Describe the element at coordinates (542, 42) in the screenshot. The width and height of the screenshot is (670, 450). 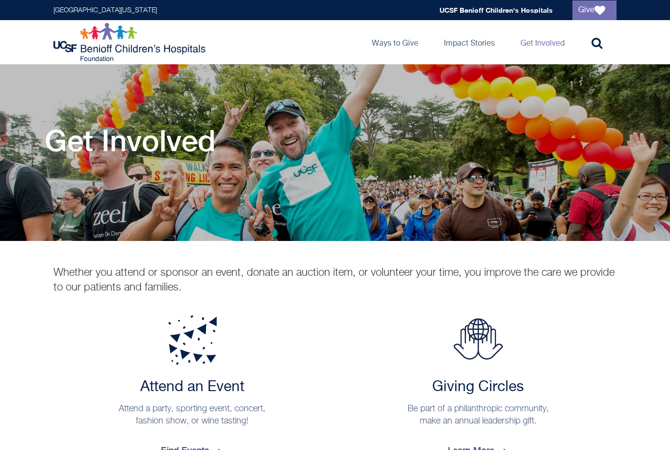
I see `a: Get Involved` at that location.